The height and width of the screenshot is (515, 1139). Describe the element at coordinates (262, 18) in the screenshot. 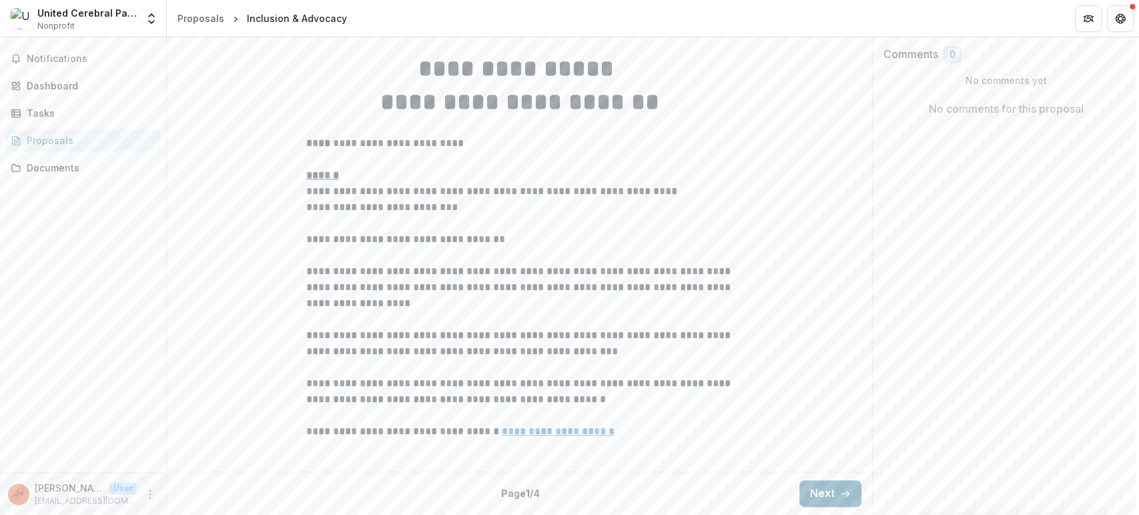

I see `nav: breadcrumb` at that location.